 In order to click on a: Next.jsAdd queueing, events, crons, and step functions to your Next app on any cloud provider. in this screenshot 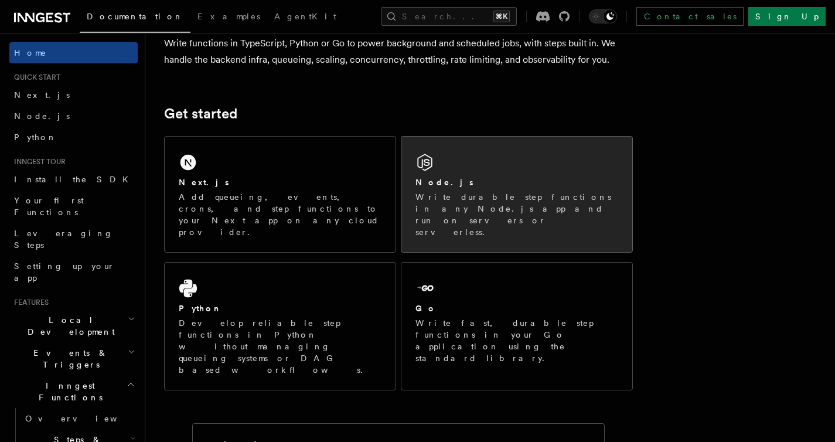, I will do `click(280, 194)`.